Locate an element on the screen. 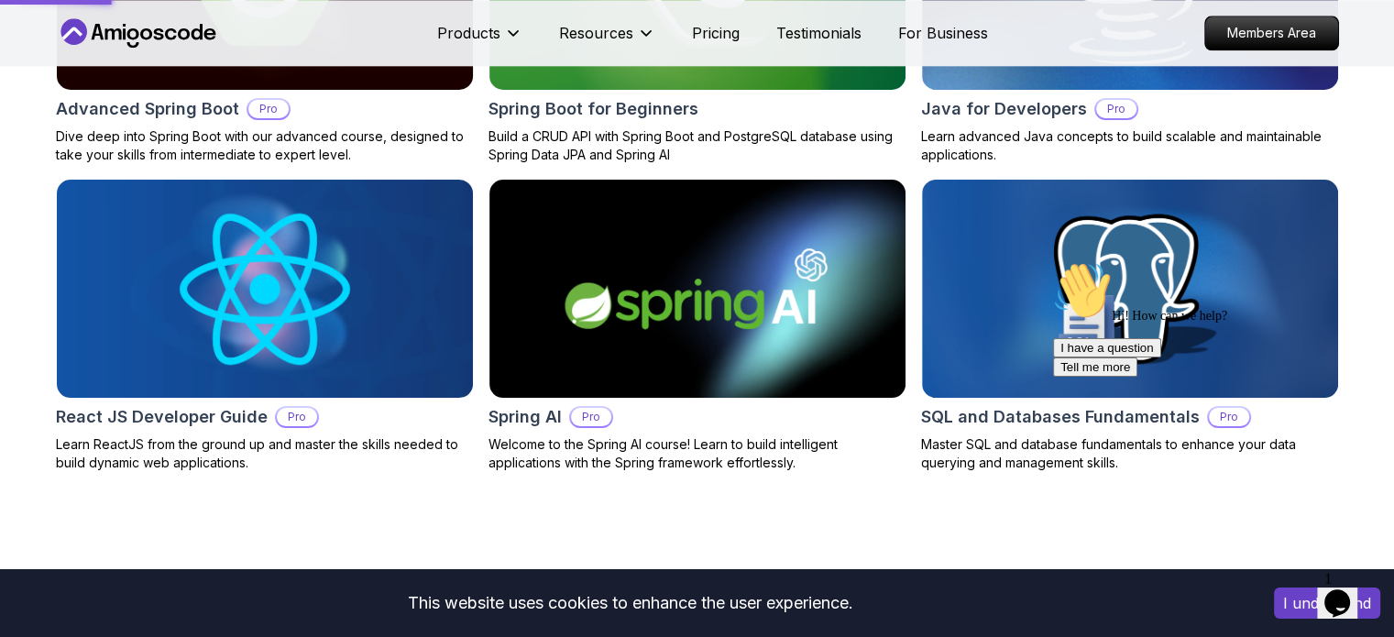 This screenshot has width=1394, height=637. a: For Business is located at coordinates (943, 33).